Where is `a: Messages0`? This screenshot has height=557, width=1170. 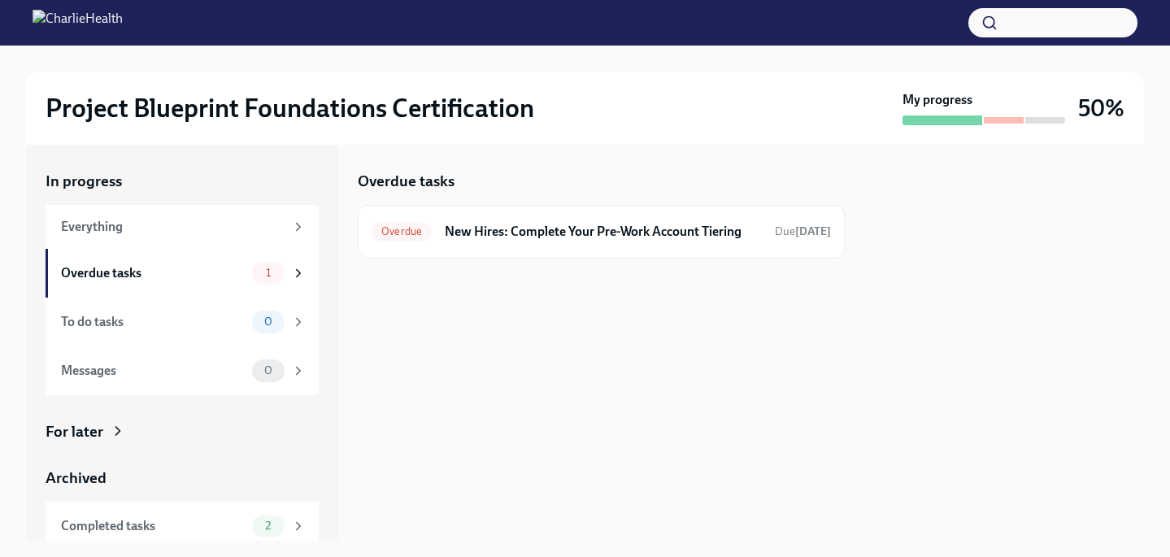
a: Messages0 is located at coordinates (182, 371).